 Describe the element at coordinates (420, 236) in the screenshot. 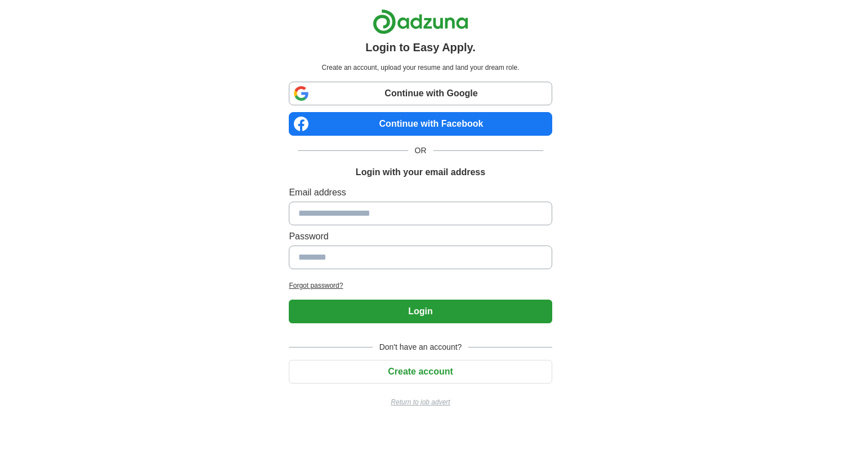

I see `label: Password` at that location.